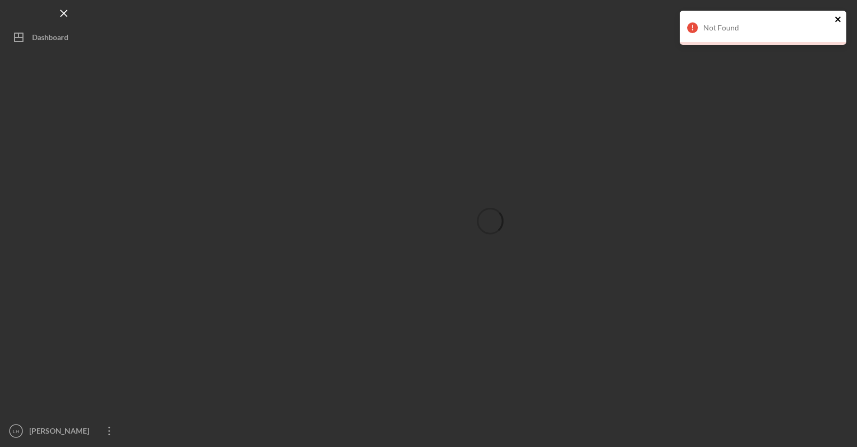 This screenshot has width=857, height=447. What do you see at coordinates (16, 431) in the screenshot?
I see `text: LH` at bounding box center [16, 431].